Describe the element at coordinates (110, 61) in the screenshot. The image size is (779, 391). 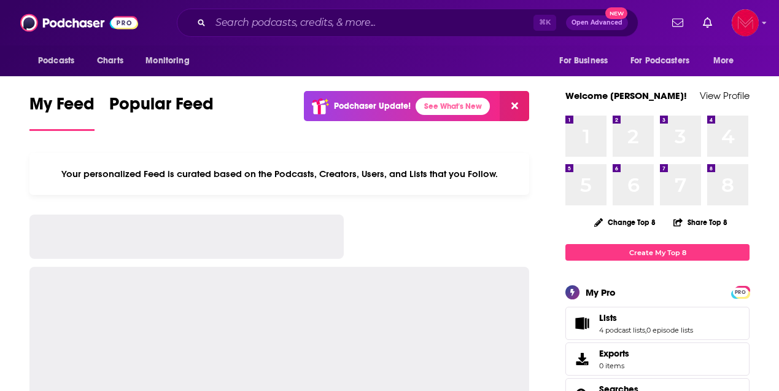
I see `a: Charts` at that location.